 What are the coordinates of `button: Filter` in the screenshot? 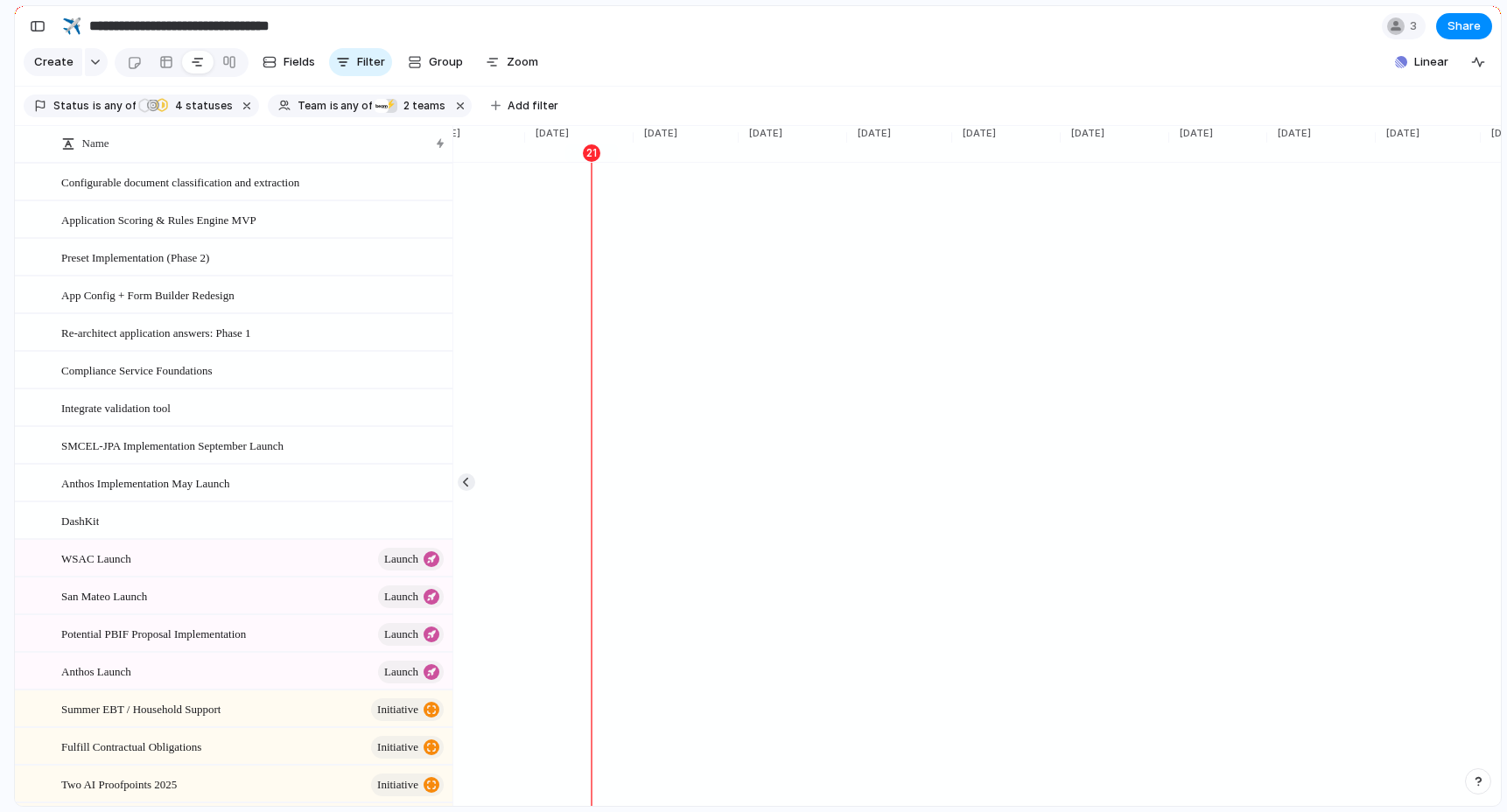 It's located at (360, 63).